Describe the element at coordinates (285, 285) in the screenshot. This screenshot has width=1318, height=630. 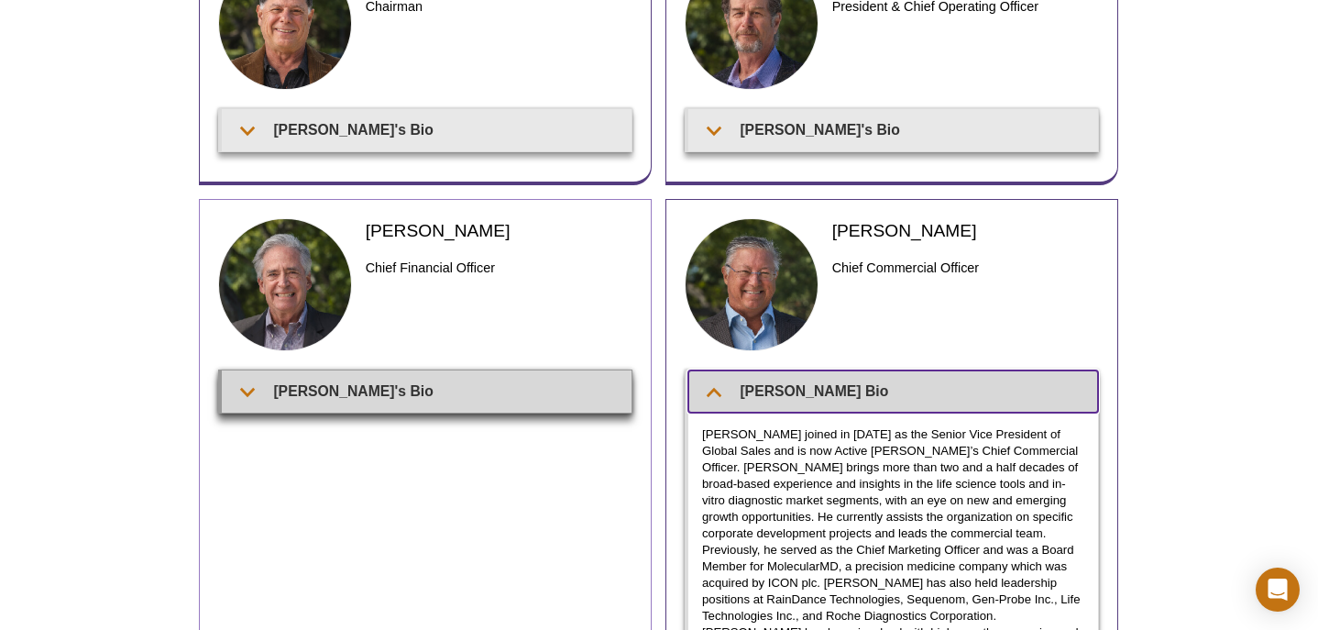
I see `img: Patrick Yount headshot` at that location.